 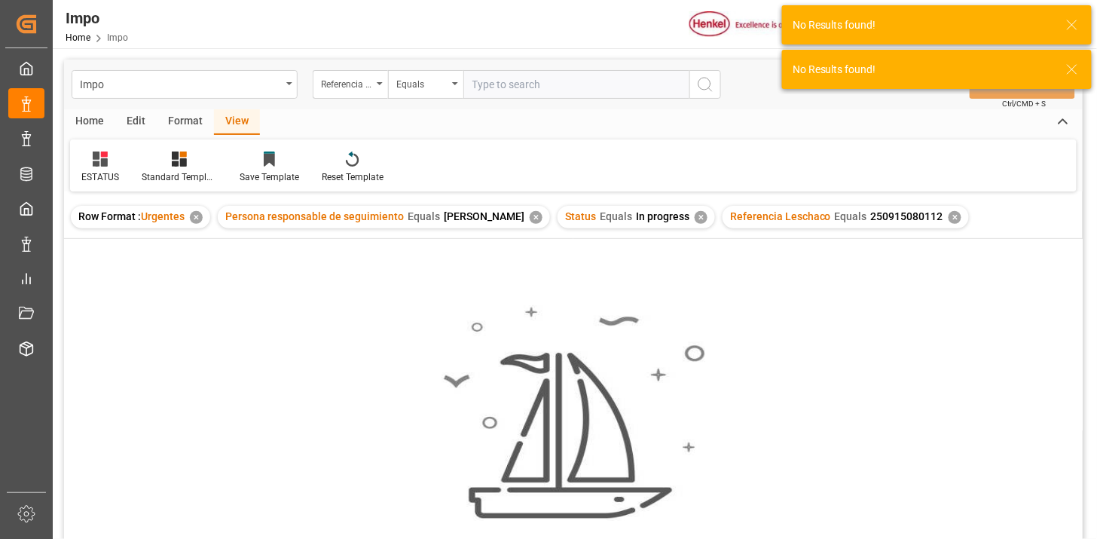 I want to click on span: Persona responsable de seguimiento, so click(x=314, y=216).